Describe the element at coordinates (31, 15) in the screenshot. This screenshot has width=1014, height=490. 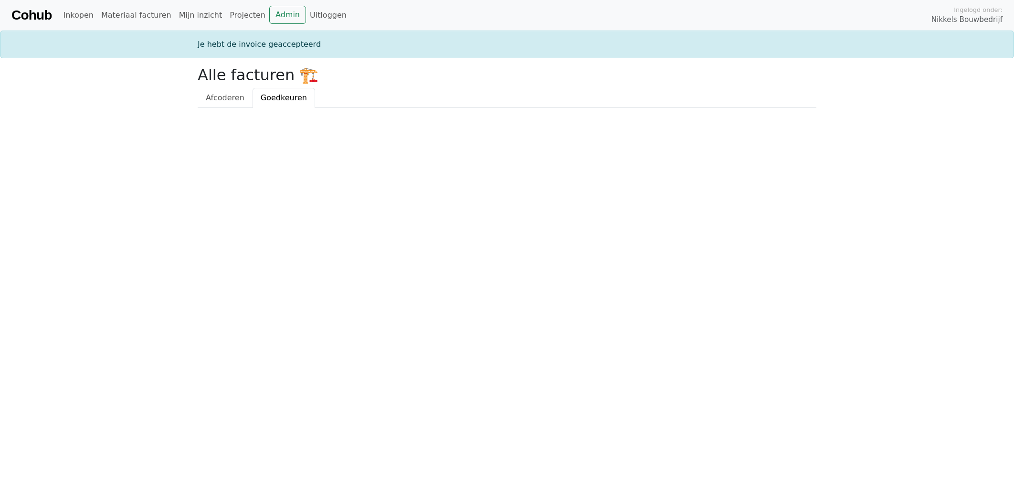
I see `a: Cohub` at that location.